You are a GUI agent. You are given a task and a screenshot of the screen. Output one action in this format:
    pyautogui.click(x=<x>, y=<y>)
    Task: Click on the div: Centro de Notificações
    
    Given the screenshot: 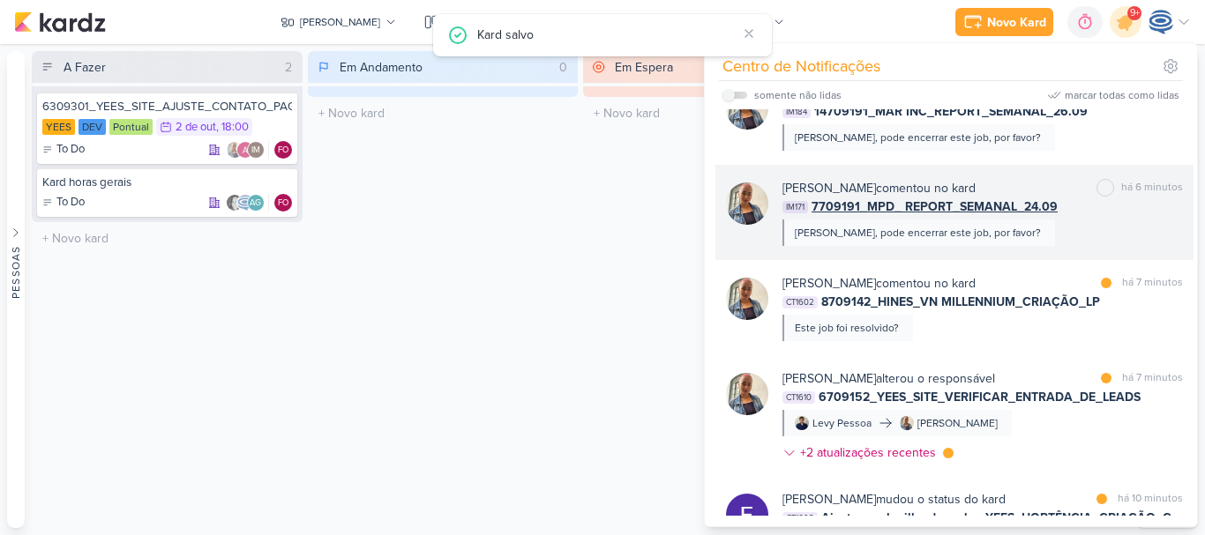 What is the action you would take?
    pyautogui.click(x=801, y=66)
    